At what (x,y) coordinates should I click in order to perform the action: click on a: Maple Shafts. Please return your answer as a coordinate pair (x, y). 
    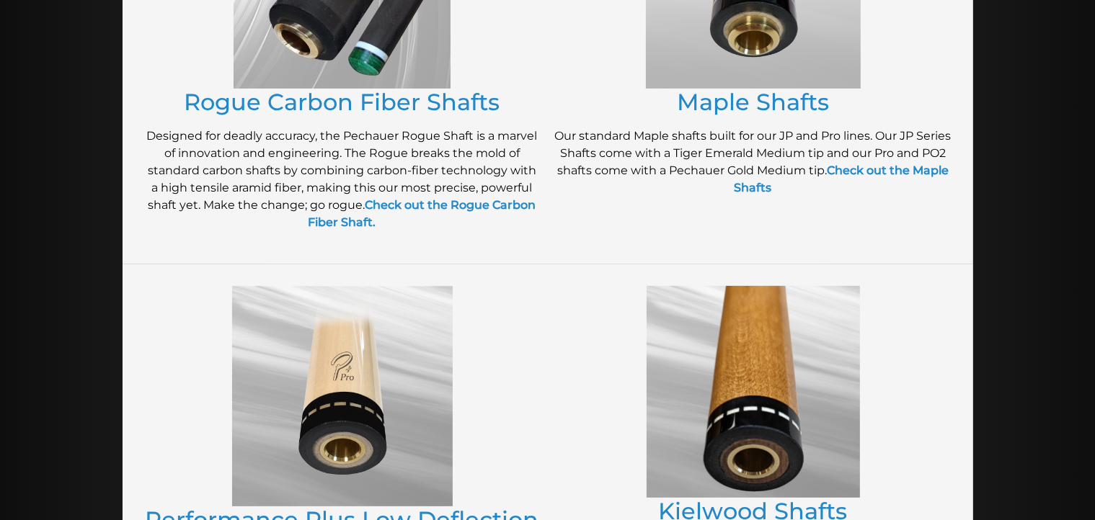
    Looking at the image, I should click on (753, 102).